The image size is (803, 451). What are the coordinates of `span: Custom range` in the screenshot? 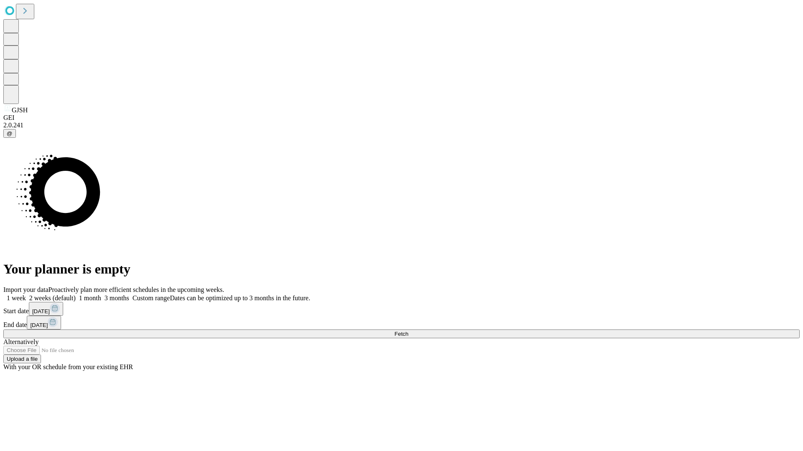 It's located at (151, 298).